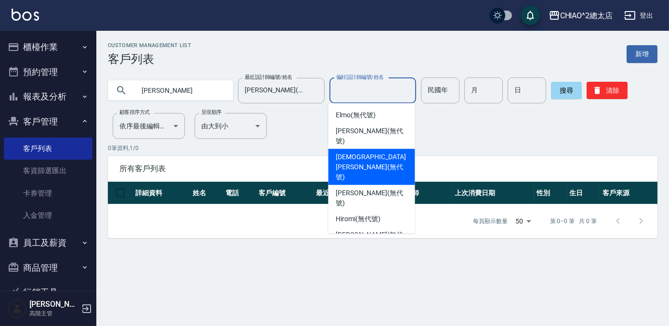 The width and height of the screenshot is (669, 326). Describe the element at coordinates (285, 193) in the screenshot. I see `th: 客戶編號` at that location.